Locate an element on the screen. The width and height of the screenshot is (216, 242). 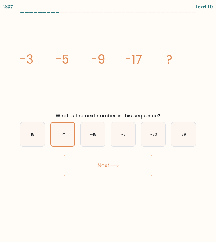
text: 39 is located at coordinates (184, 134).